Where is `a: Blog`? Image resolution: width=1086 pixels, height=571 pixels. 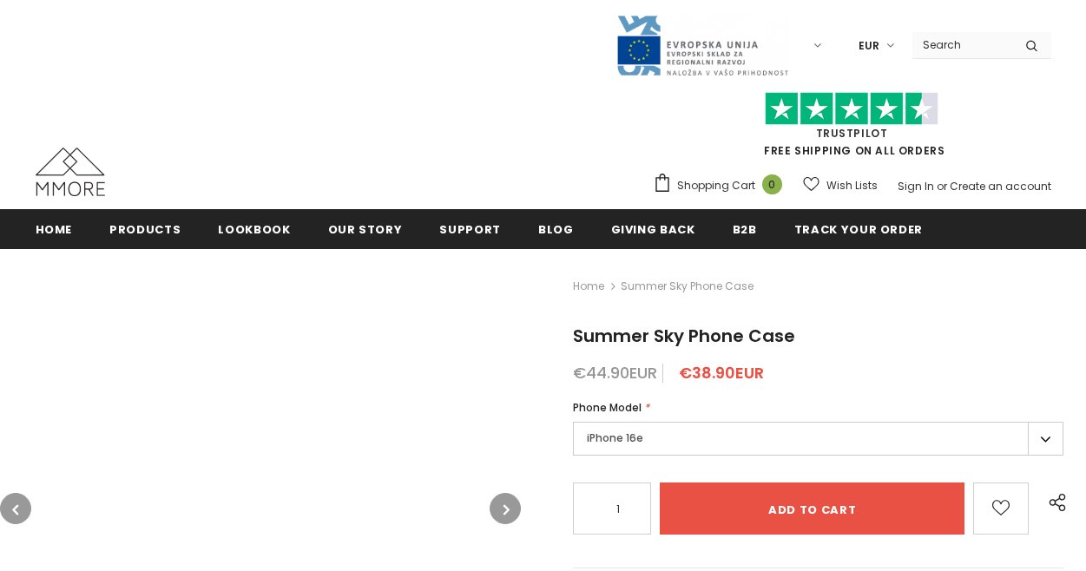 a: Blog is located at coordinates (556, 228).